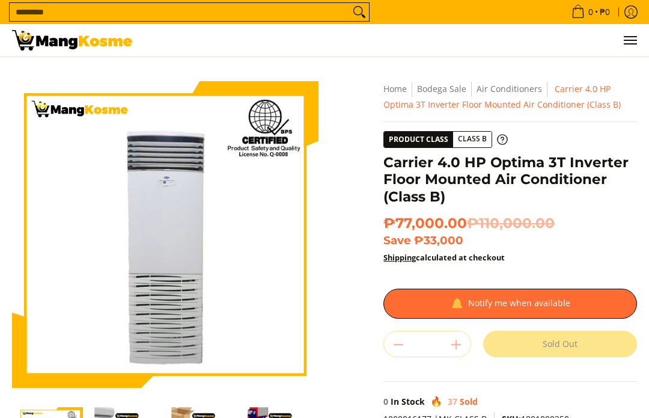 This screenshot has width=649, height=418. Describe the element at coordinates (442, 88) in the screenshot. I see `a: Bodega Sale` at that location.